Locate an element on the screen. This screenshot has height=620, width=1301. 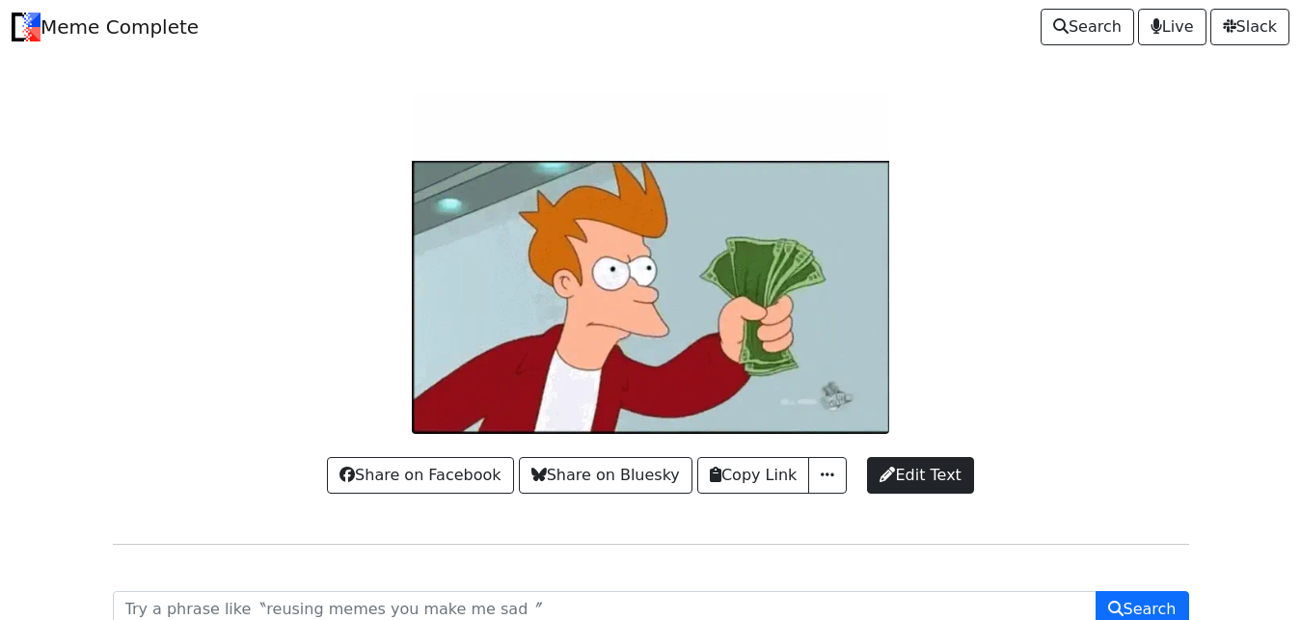
span: Share on Facebook is located at coordinates (420, 476).